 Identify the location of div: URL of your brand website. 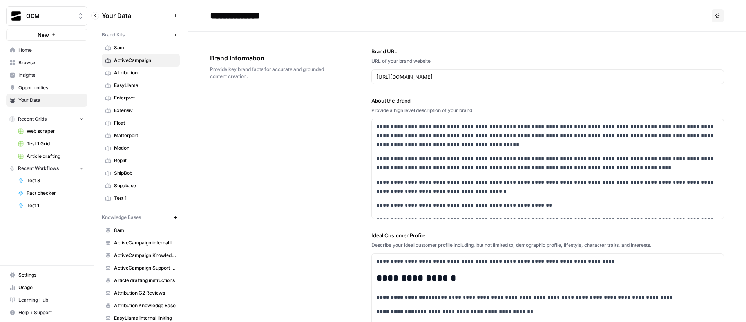
(547, 61).